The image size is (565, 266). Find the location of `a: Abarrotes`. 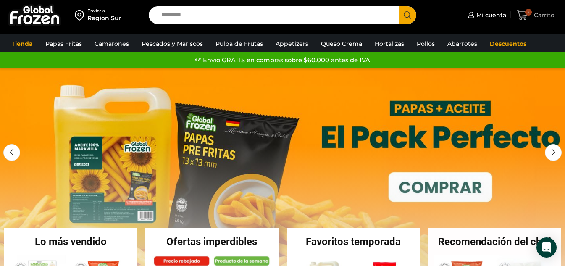

a: Abarrotes is located at coordinates (462, 44).